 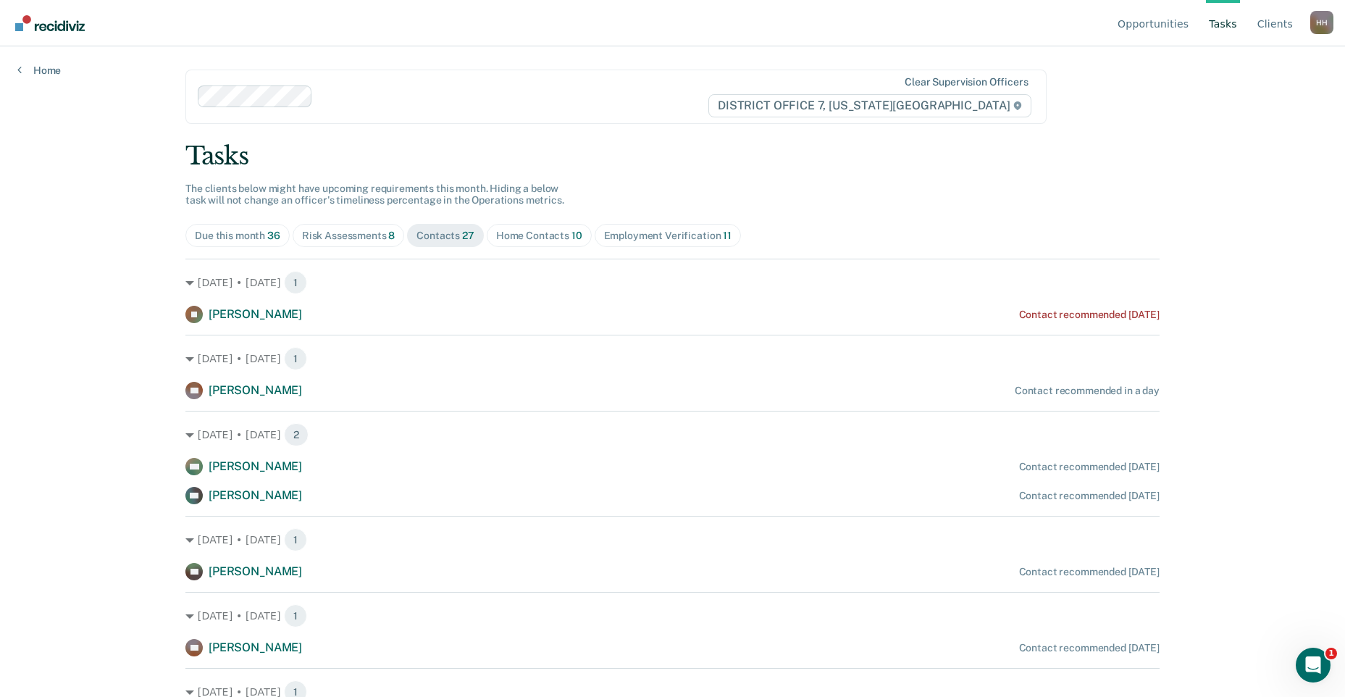 What do you see at coordinates (238, 235) in the screenshot?
I see `div: Due this month` at bounding box center [238, 235].